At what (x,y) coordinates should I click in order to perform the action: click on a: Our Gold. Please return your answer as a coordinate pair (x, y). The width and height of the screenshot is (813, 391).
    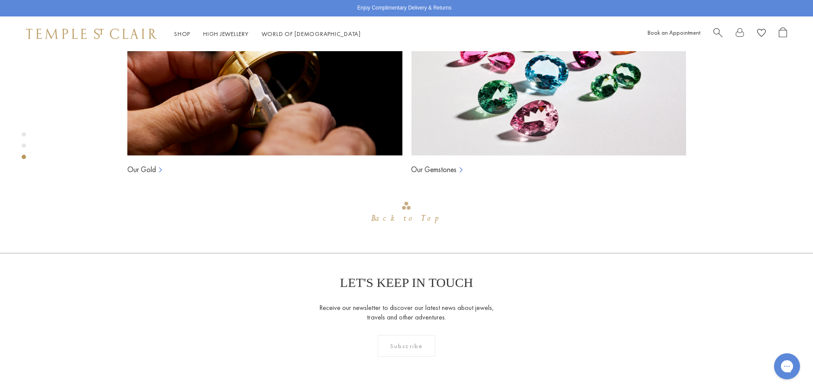
    Looking at the image, I should click on (142, 169).